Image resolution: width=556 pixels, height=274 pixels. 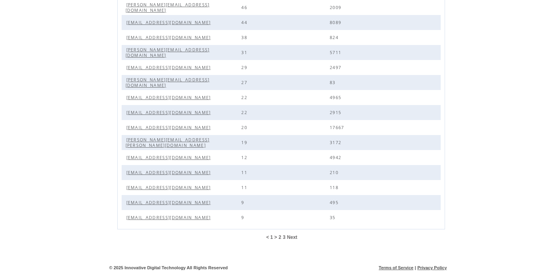 What do you see at coordinates (245, 158) in the screenshot?
I see `span: 12` at bounding box center [245, 158].